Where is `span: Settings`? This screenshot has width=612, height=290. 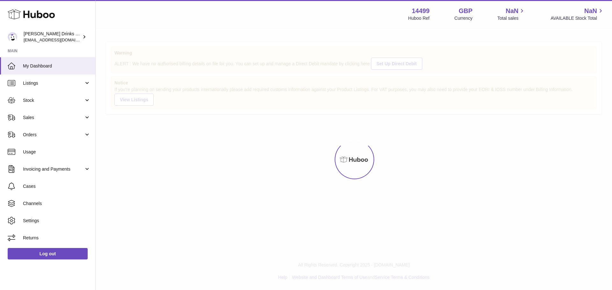
span: Settings is located at coordinates (57, 221).